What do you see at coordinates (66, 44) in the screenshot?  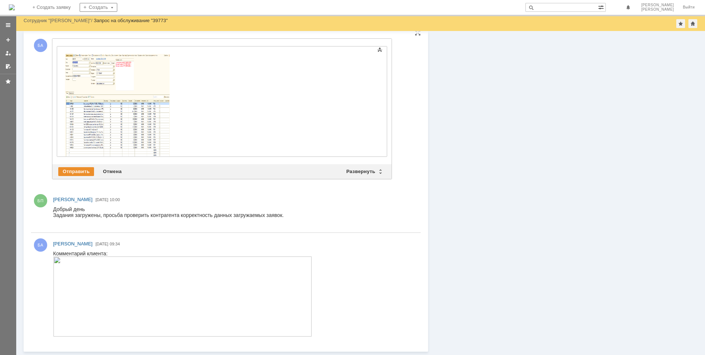 I see `span: KWB` at bounding box center [66, 44].